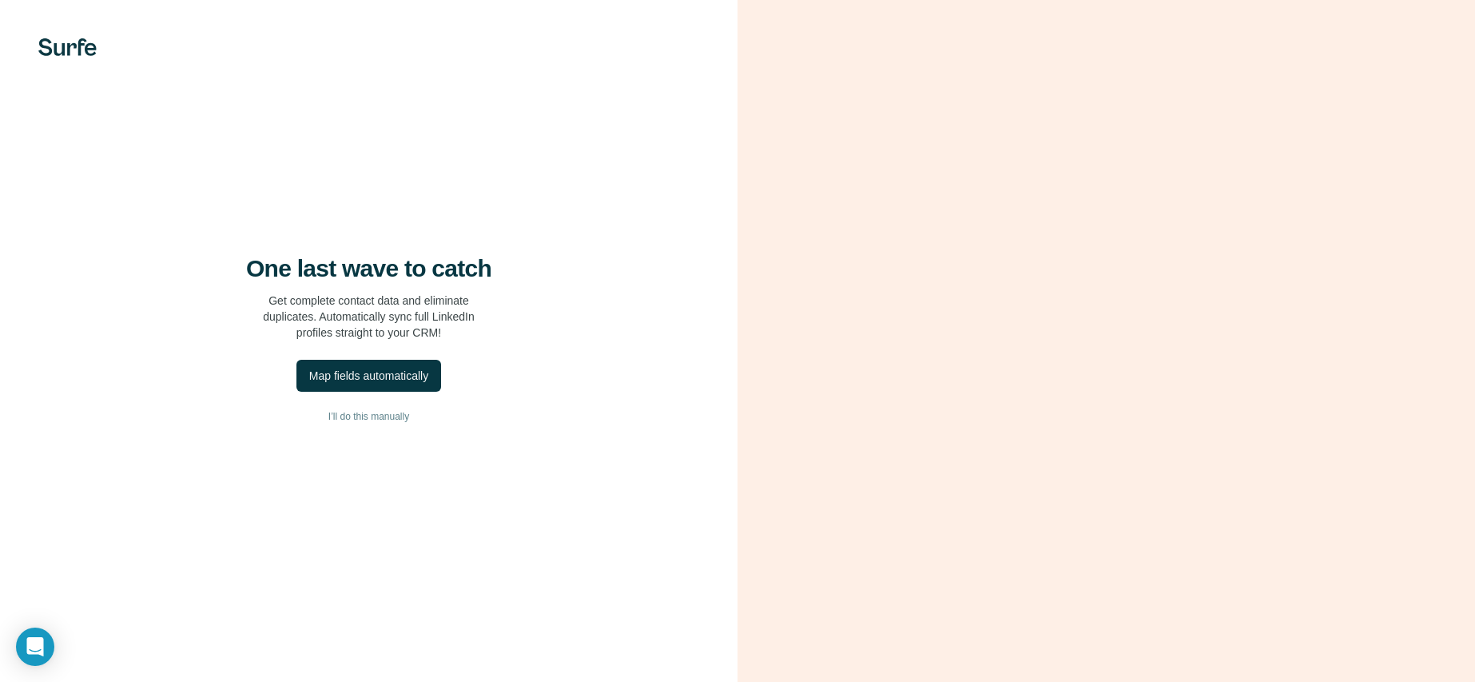  What do you see at coordinates (67, 47) in the screenshot?
I see `img: Surfe's logo` at bounding box center [67, 47].